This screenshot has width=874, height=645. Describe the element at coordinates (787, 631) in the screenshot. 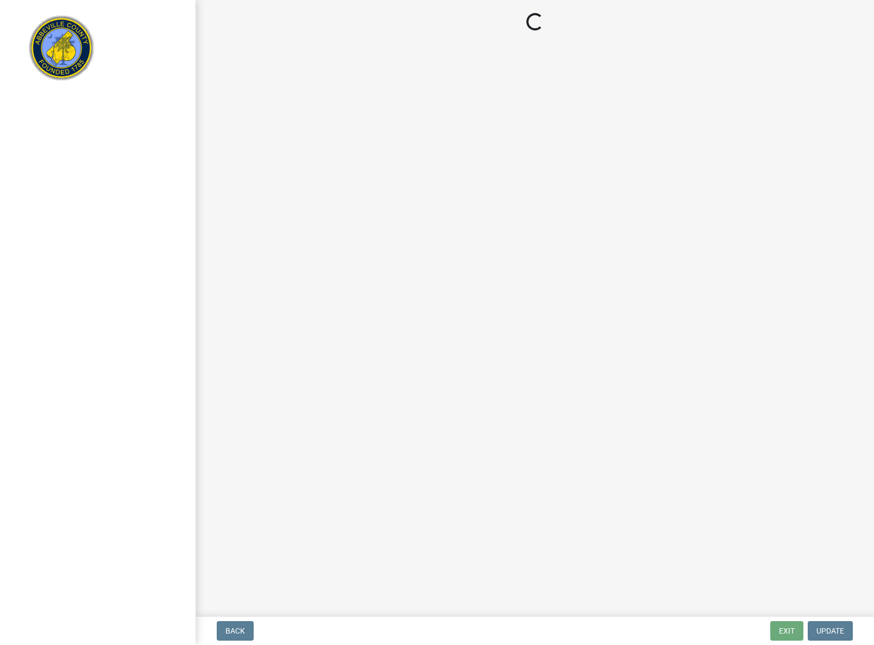

I see `button: Exit` at that location.